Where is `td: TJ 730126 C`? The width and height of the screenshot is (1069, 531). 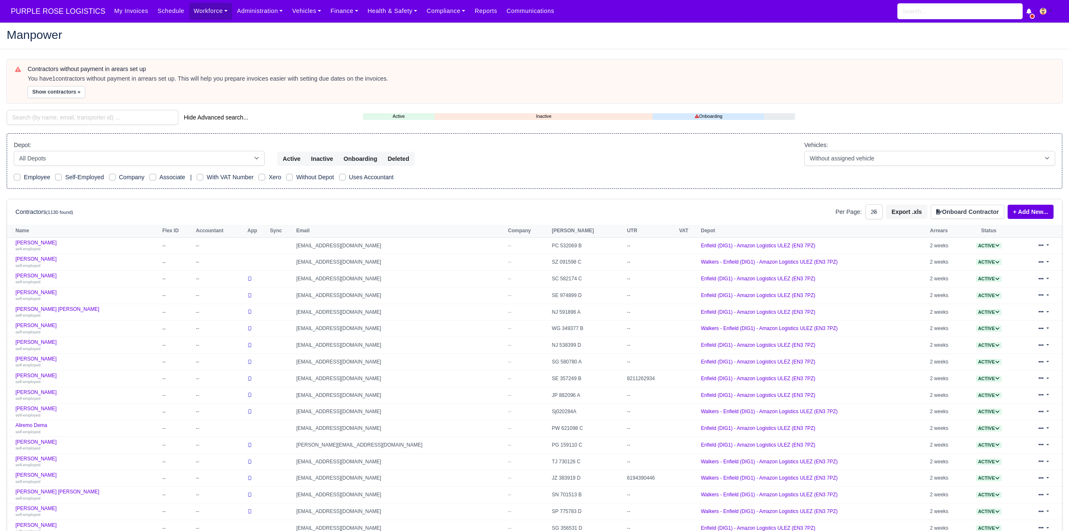
td: TJ 730126 C is located at coordinates (587, 461).